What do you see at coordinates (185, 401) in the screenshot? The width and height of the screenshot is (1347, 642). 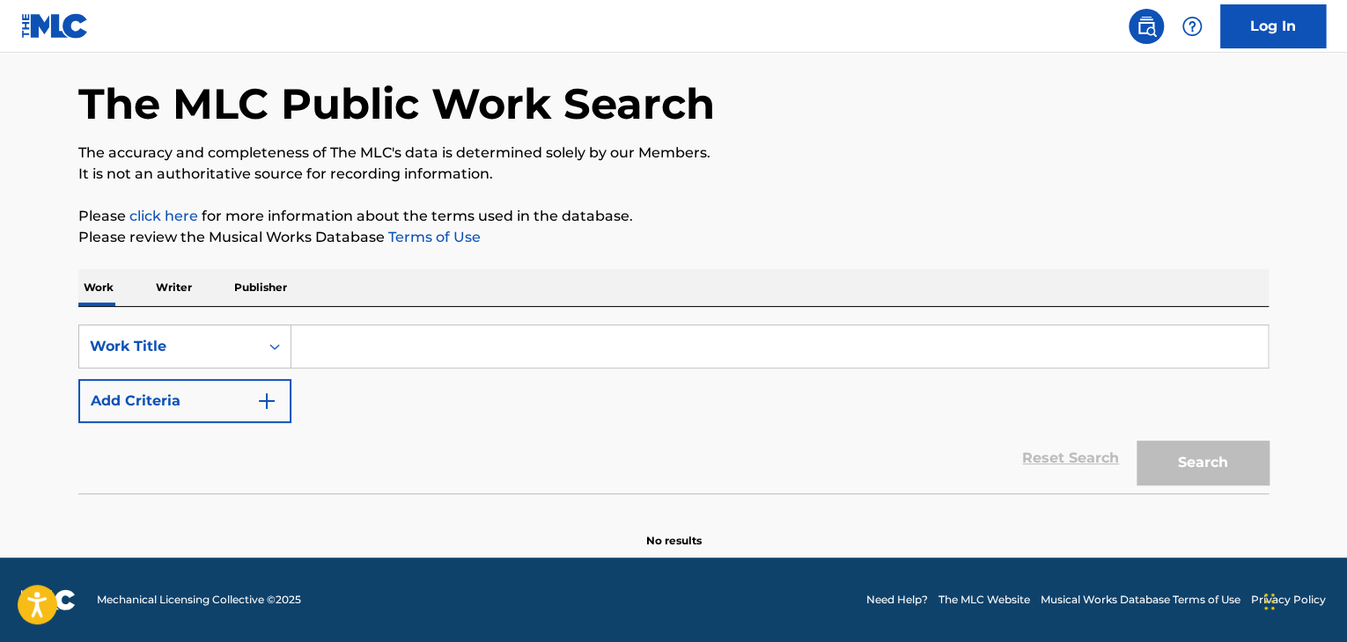 I see `button: Add Criteria` at bounding box center [185, 401].